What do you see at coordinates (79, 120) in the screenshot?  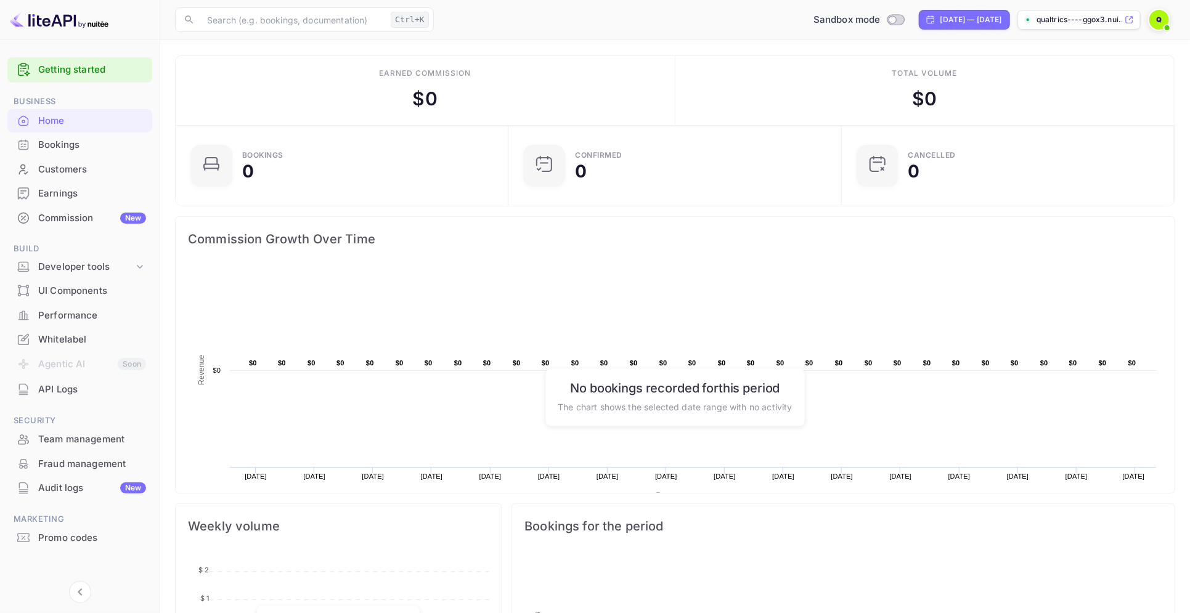 I see `a: Home` at bounding box center [79, 120].